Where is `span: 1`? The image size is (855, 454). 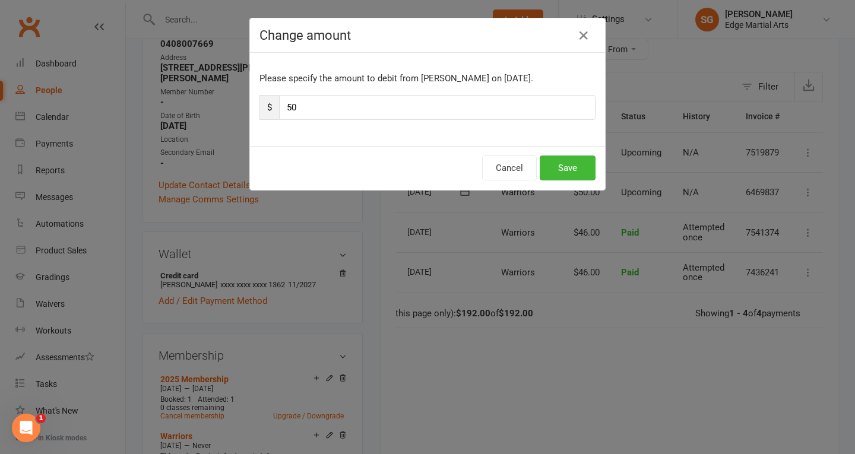 span: 1 is located at coordinates (41, 419).